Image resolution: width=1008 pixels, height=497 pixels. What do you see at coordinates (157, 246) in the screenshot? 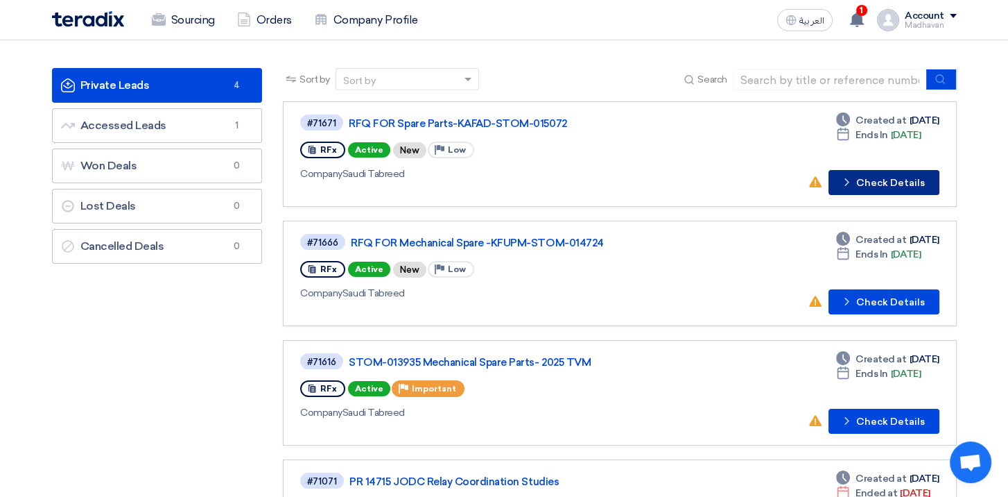
I see `a: Cancelled Deals0` at bounding box center [157, 246].